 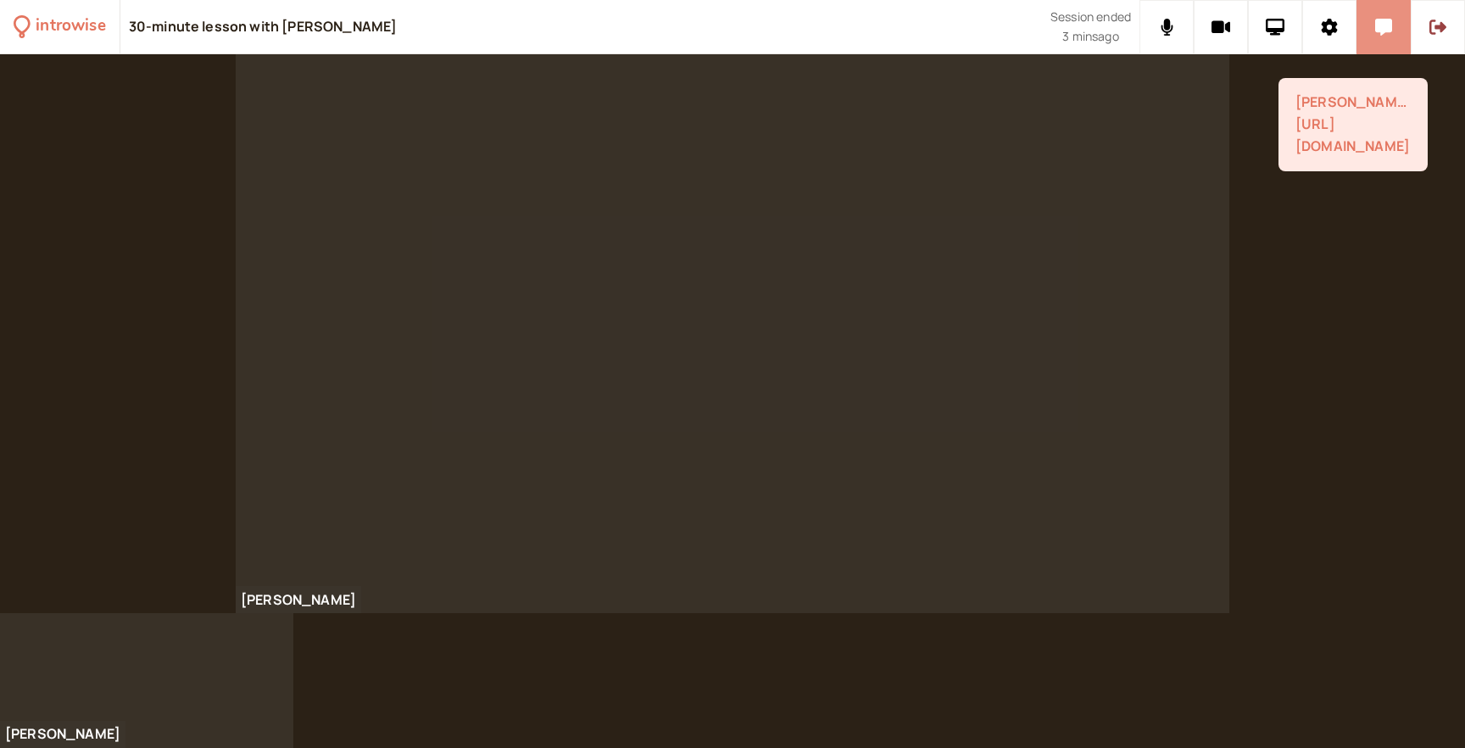 I want to click on div: introwise, so click(x=70, y=26).